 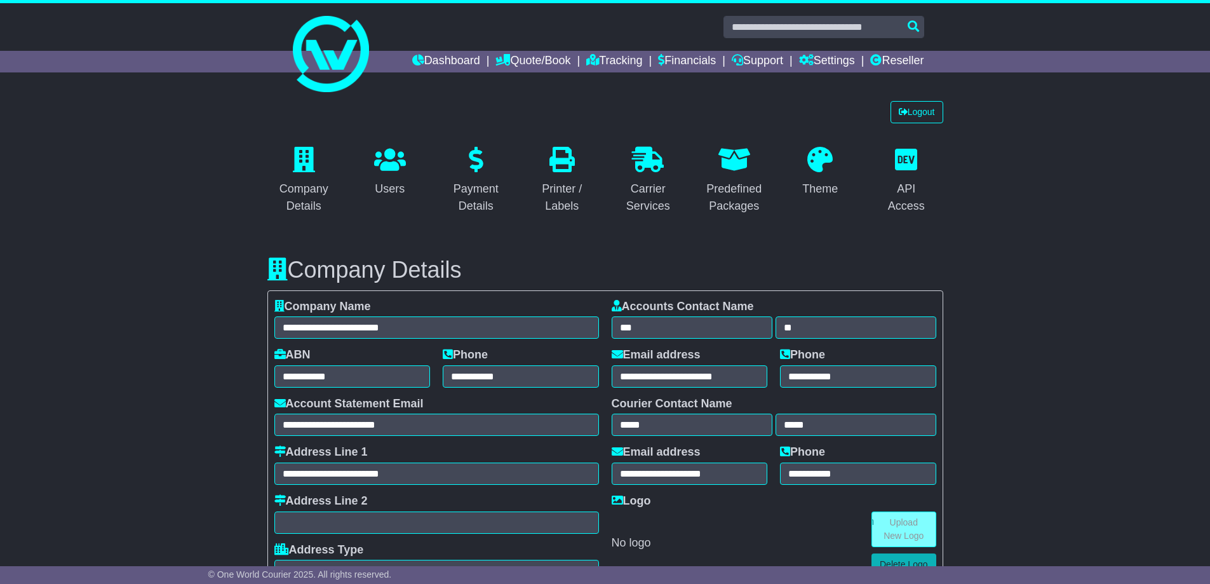 I want to click on a: Upload New Logo, so click(x=904, y=529).